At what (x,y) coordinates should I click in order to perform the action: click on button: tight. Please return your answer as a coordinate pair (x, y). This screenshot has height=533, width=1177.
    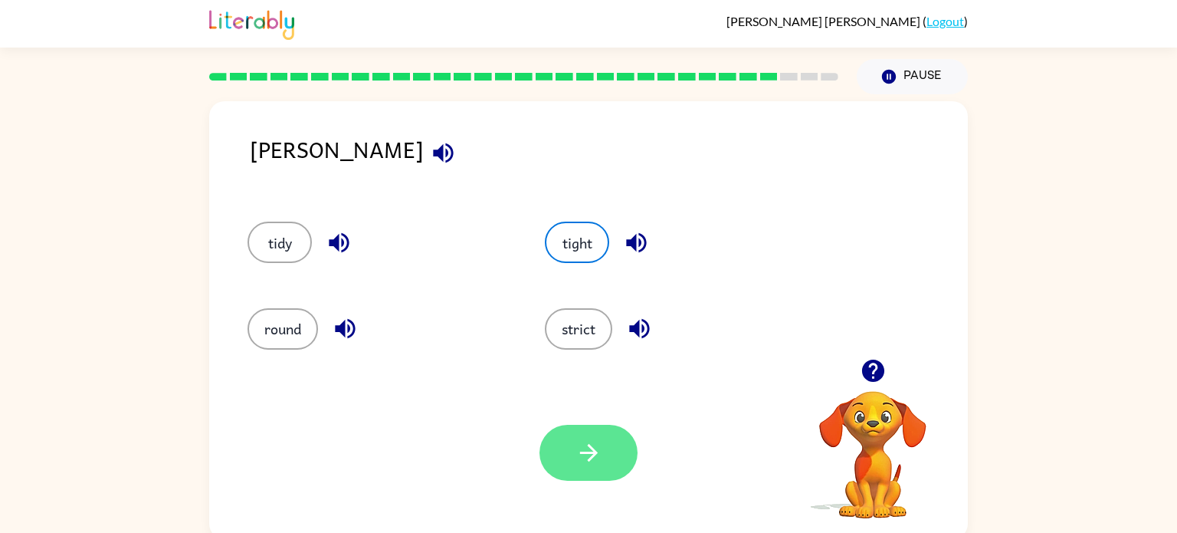
    Looking at the image, I should click on (577, 242).